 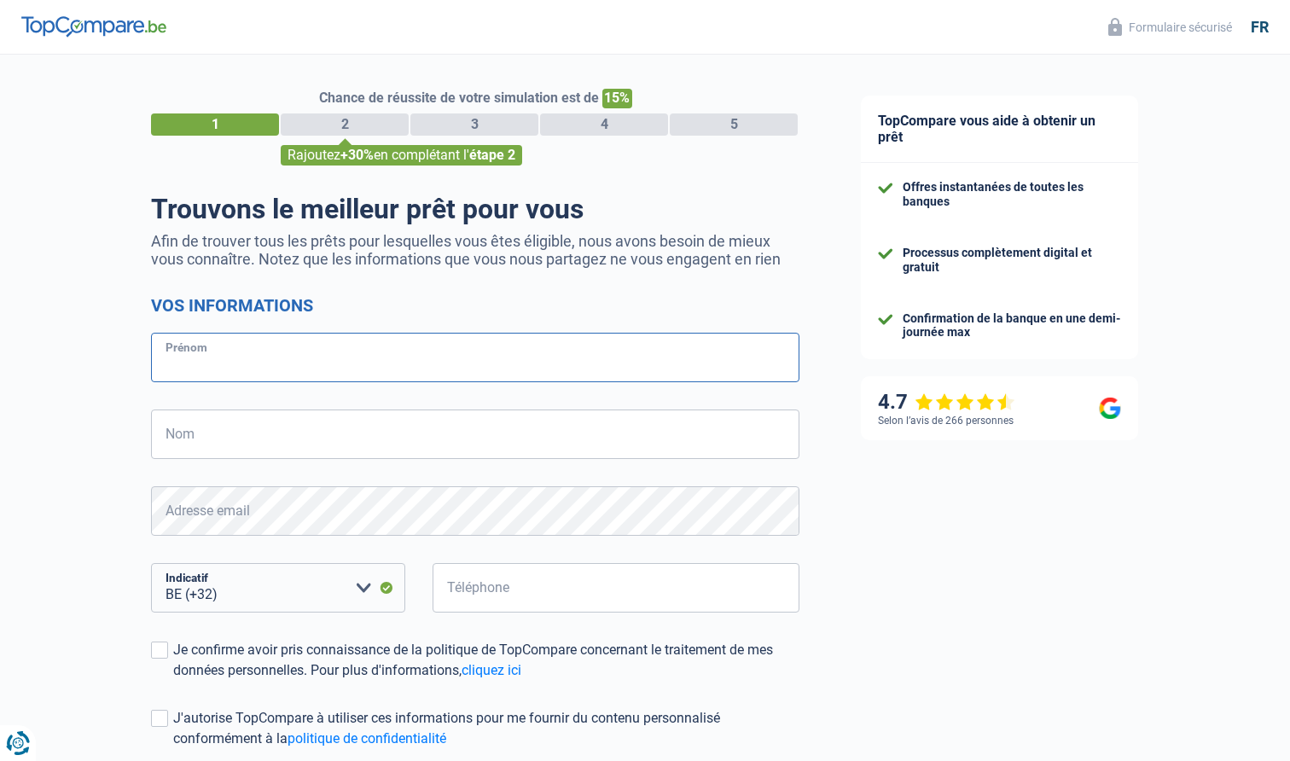 What do you see at coordinates (475, 250) in the screenshot?
I see `p: Afin de trouver tous les prêts pour lesquelles vous êtes éligible, nous avons besoin de mieux vou...` at bounding box center [475, 250].